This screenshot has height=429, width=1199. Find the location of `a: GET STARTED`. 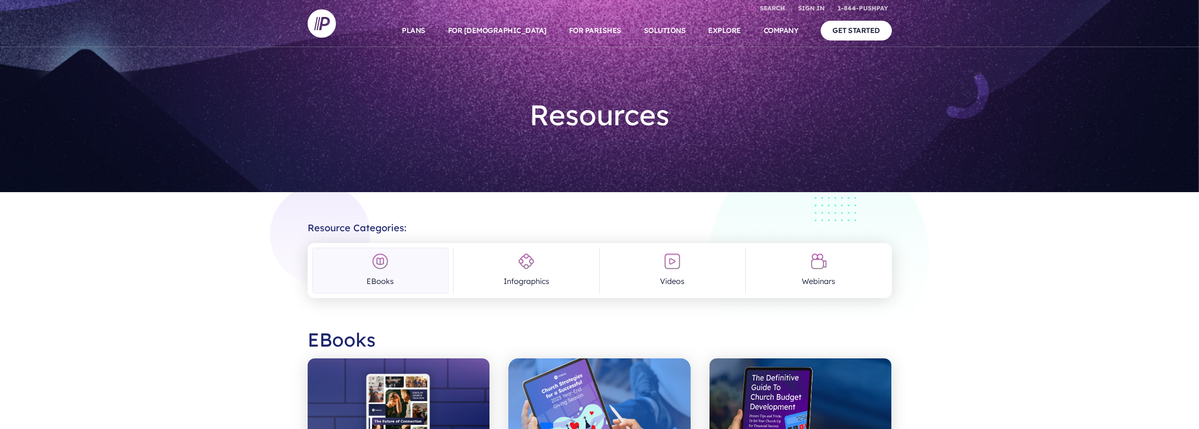

a: GET STARTED is located at coordinates (856, 30).